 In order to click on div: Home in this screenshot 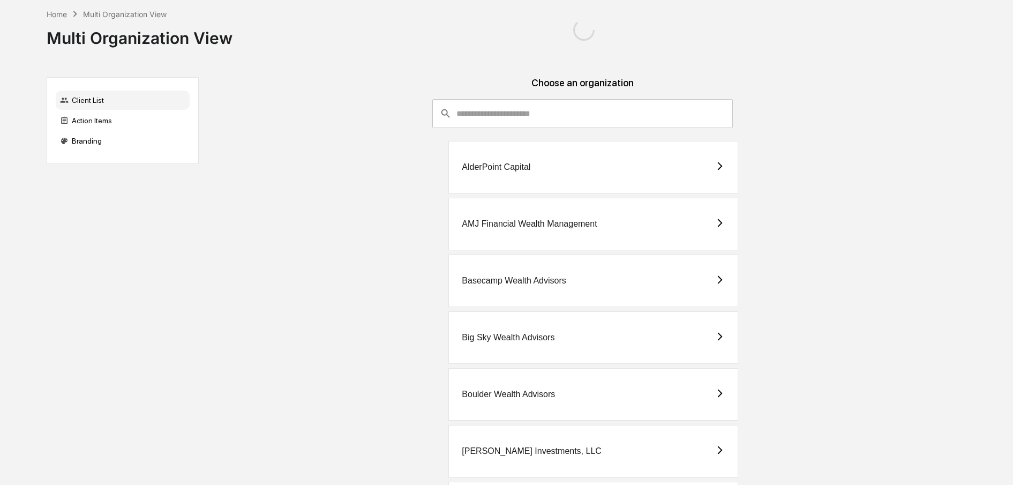, I will do `click(57, 14)`.